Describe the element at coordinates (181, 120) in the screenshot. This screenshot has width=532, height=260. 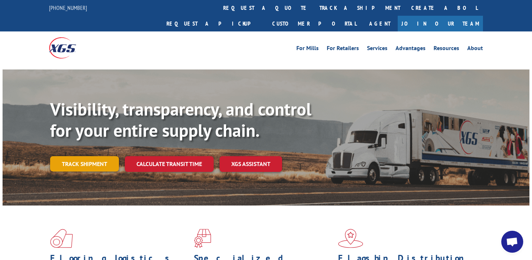
I see `b: Visibility, transparency, and control for your entire supply chain.` at that location.